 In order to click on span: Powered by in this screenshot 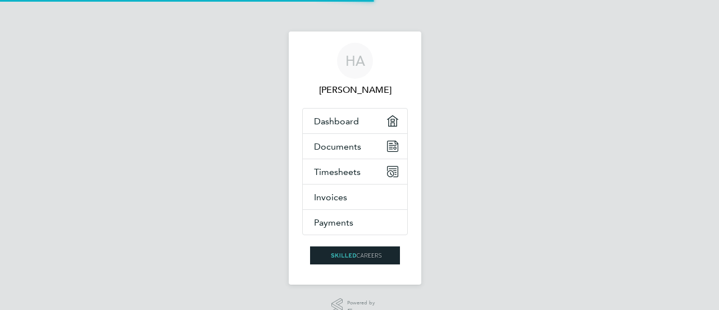, I will do `click(363, 302)`.